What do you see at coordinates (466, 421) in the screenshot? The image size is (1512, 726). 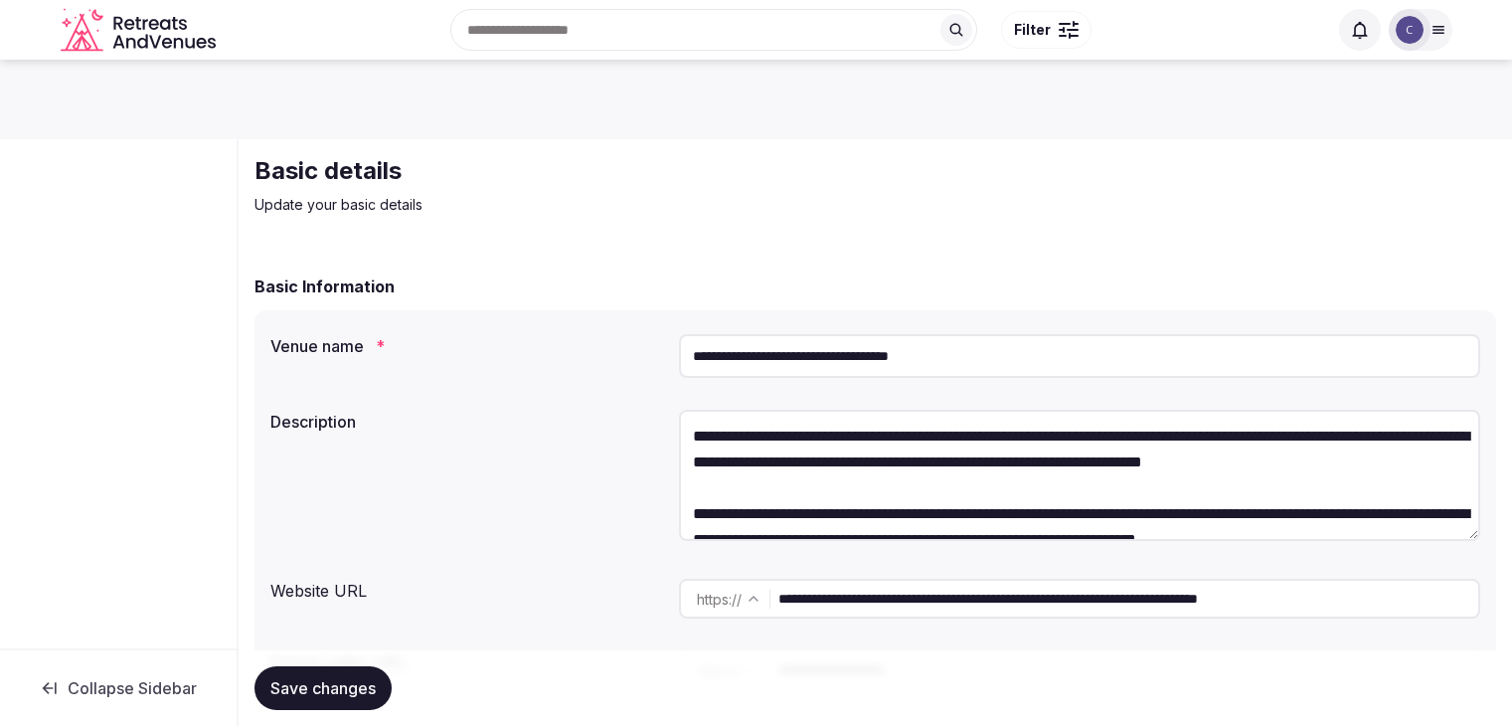 I see `label: Description` at bounding box center [466, 421].